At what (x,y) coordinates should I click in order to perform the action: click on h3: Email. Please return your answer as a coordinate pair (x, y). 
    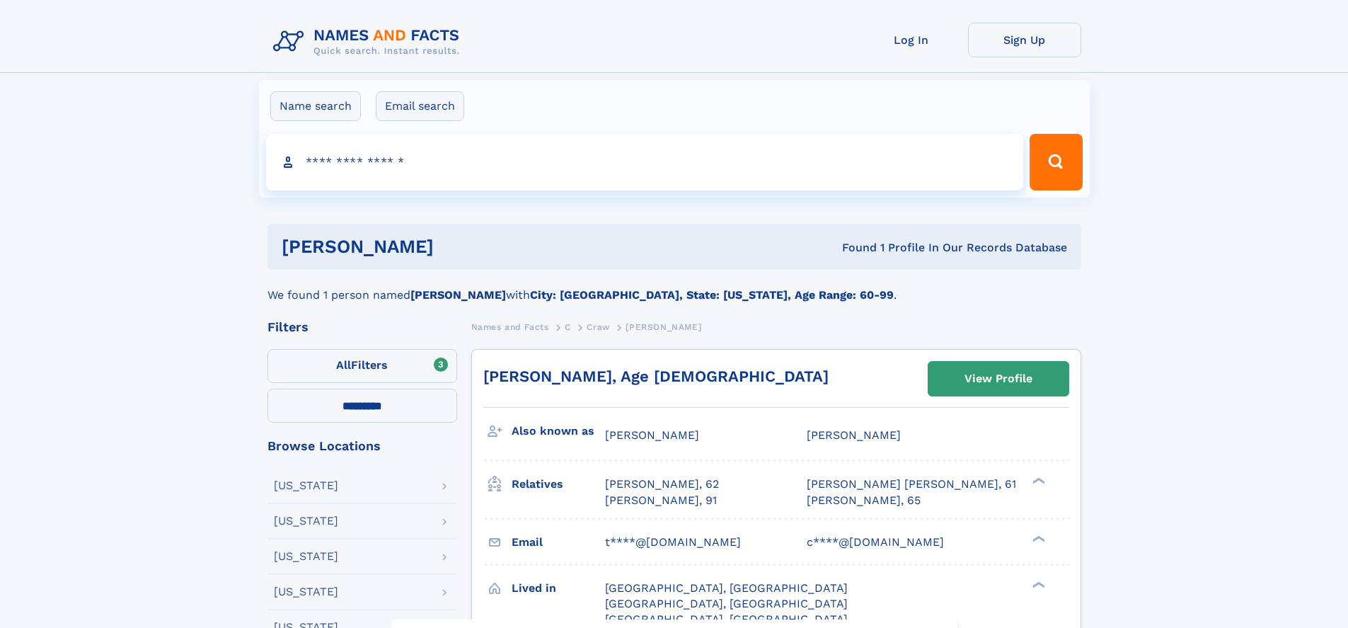
    Looking at the image, I should click on (558, 542).